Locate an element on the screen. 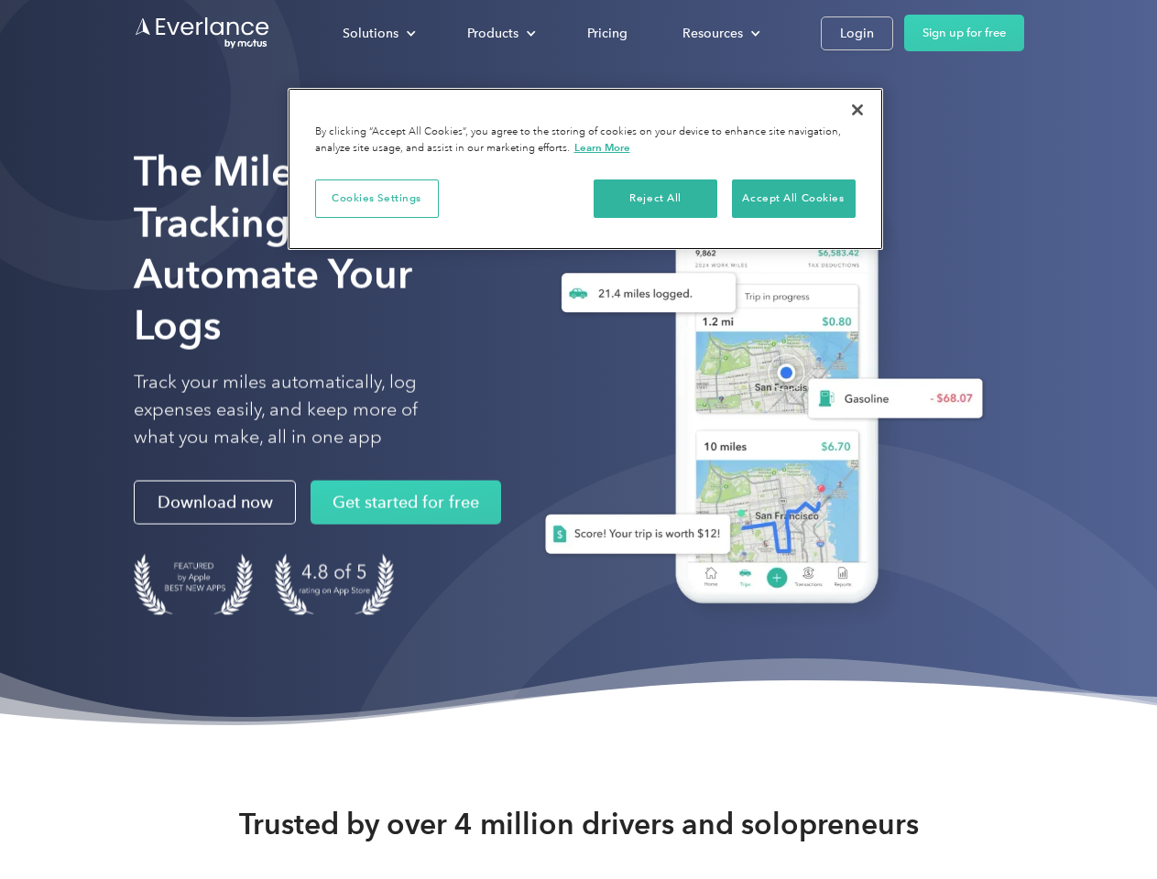 This screenshot has height=879, width=1157. strong: Trusted by over 4 million drivers and solopreneurs is located at coordinates (579, 824).